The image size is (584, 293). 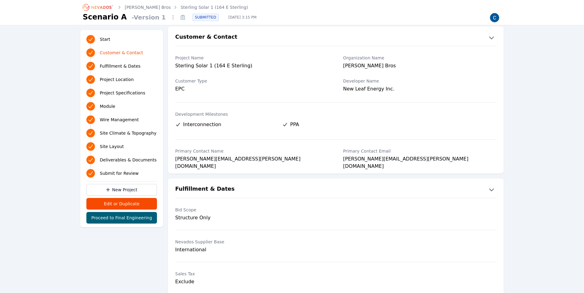 I want to click on div: International, so click(x=252, y=250).